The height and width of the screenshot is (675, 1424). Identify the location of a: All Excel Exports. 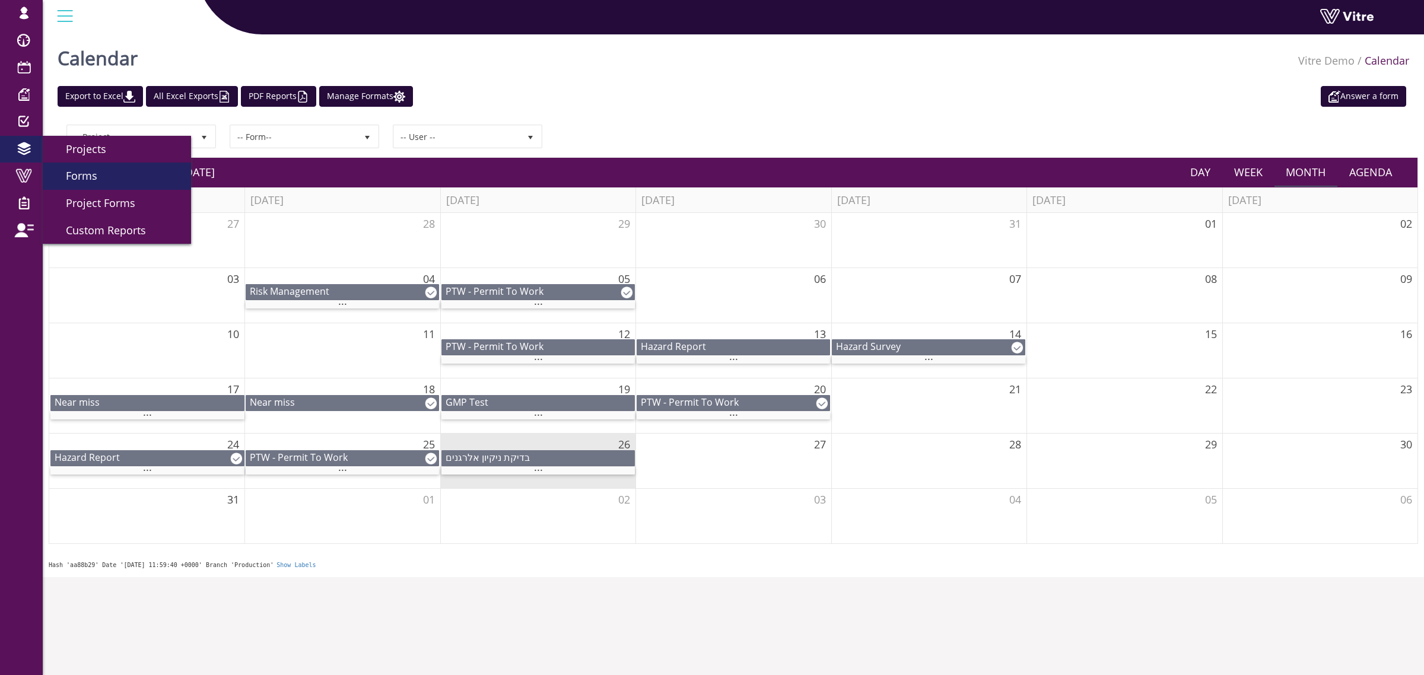
(192, 96).